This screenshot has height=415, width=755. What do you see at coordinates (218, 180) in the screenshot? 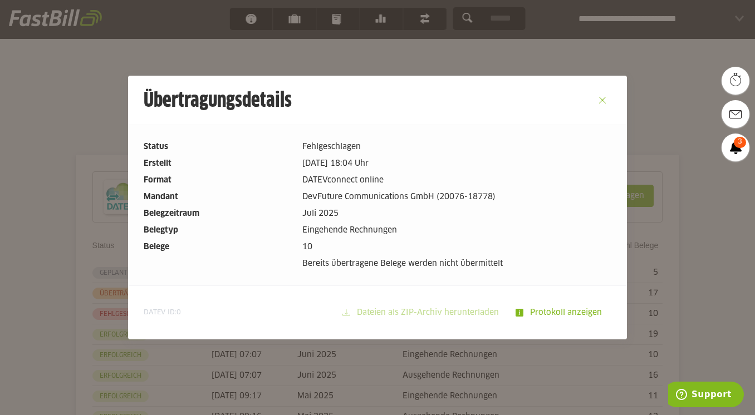
I see `dt: Format` at bounding box center [218, 180].